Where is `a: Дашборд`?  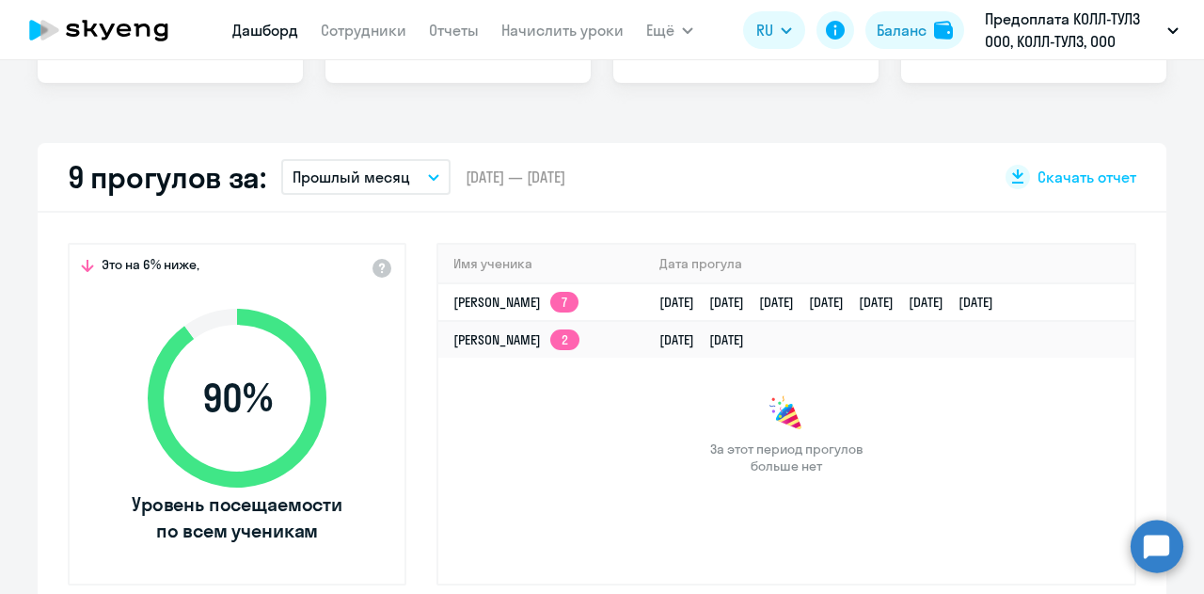 a: Дашборд is located at coordinates (265, 30).